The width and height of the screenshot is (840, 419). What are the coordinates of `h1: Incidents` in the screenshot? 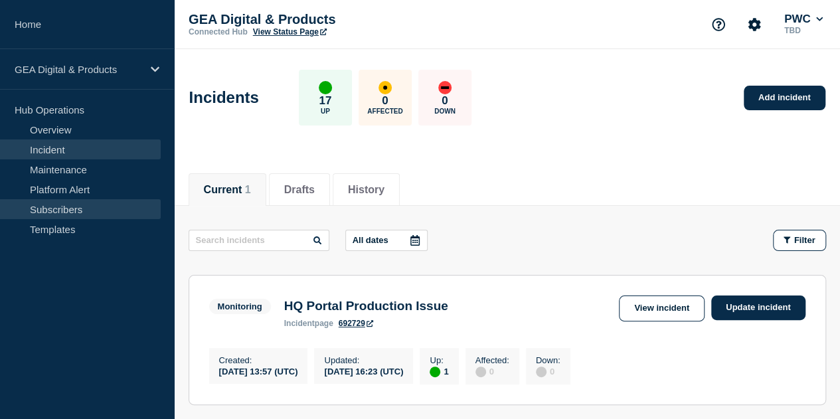 It's located at (224, 98).